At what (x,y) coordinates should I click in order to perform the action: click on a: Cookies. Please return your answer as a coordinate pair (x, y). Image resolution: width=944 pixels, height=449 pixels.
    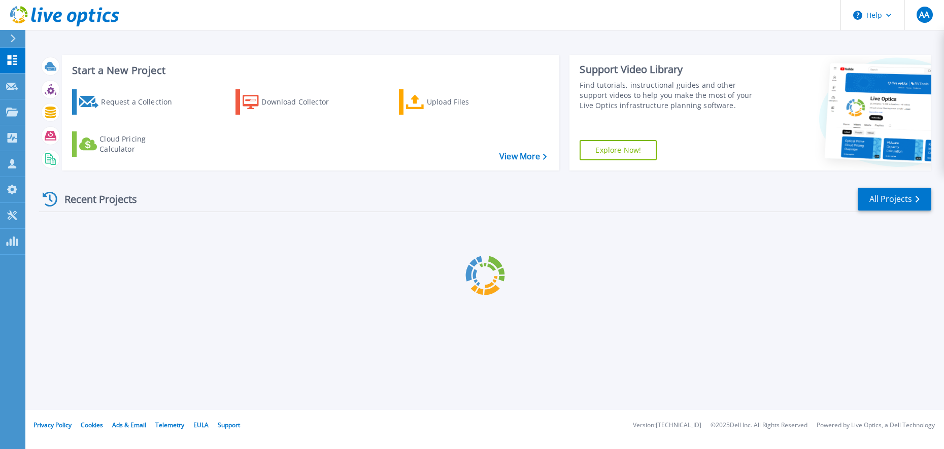
    Looking at the image, I should click on (92, 425).